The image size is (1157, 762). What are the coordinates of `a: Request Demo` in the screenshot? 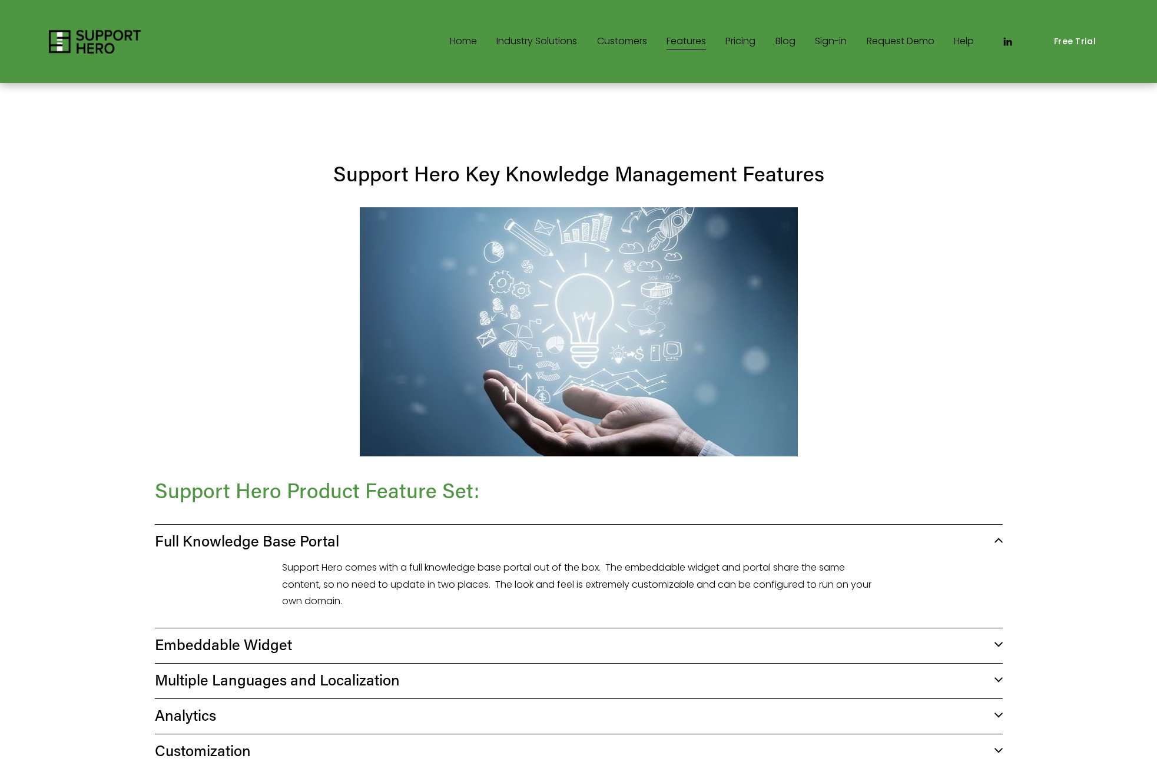 It's located at (900, 42).